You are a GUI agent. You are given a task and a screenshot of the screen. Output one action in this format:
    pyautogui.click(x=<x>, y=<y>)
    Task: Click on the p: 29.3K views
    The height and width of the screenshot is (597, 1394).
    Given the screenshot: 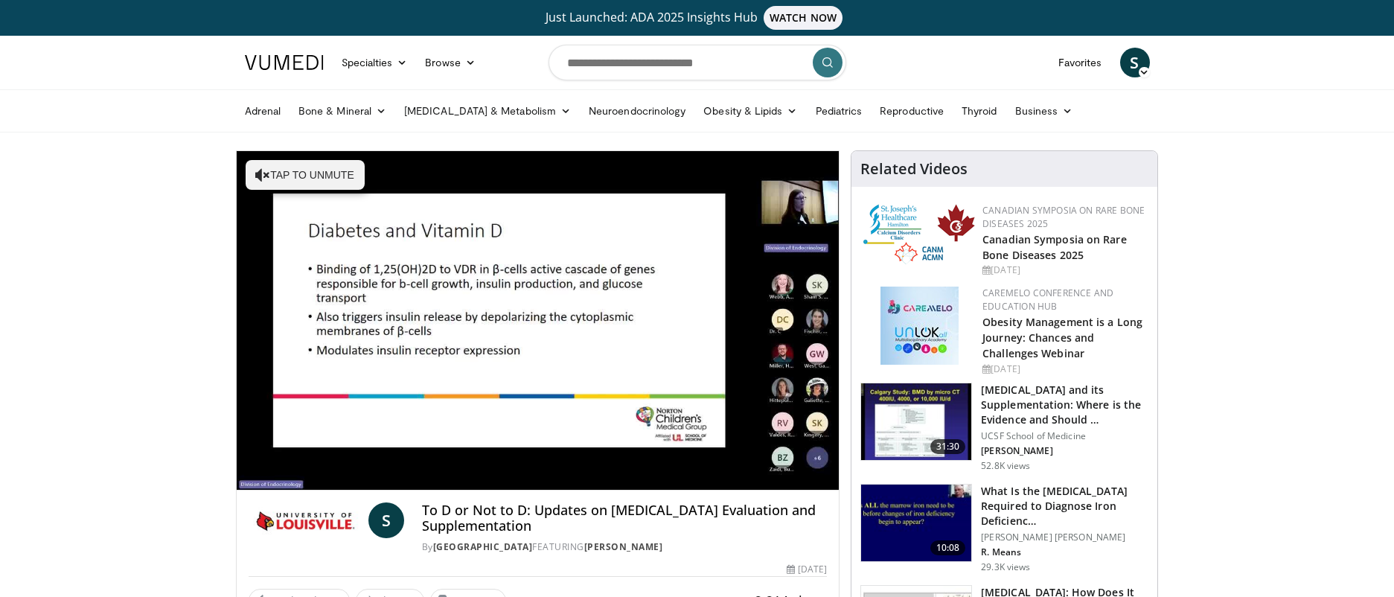 What is the action you would take?
    pyautogui.click(x=1005, y=567)
    